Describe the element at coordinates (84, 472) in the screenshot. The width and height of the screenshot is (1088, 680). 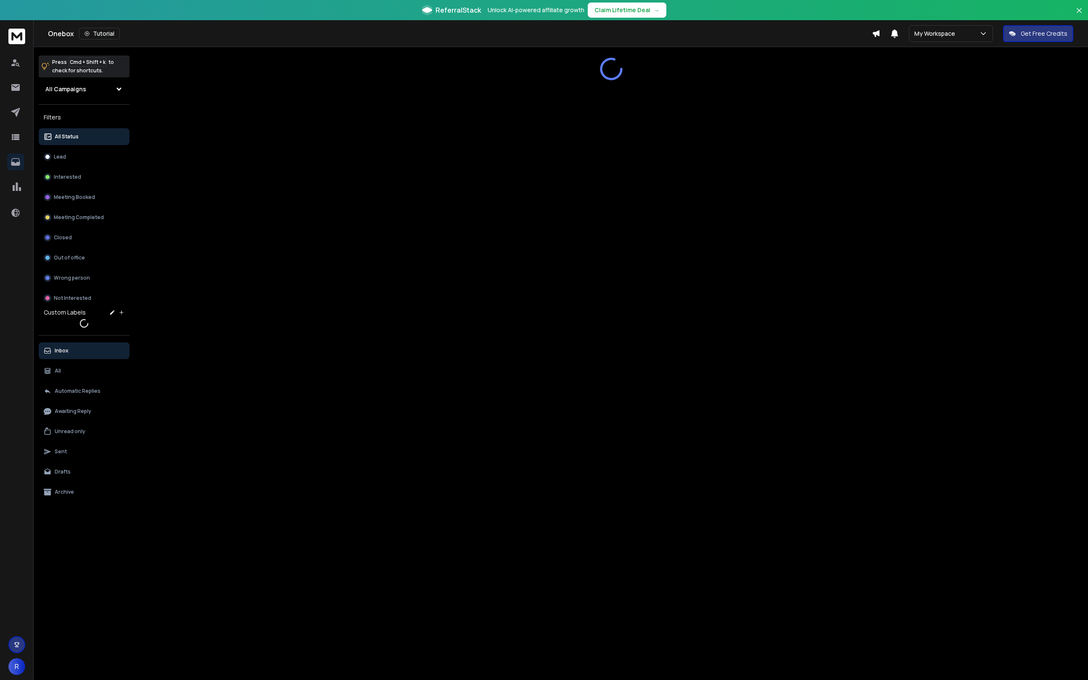
I see `button: Drafts` at that location.